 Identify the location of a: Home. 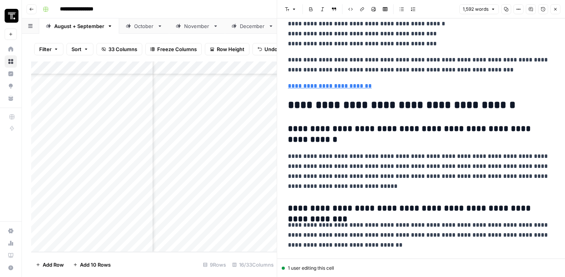
(11, 49).